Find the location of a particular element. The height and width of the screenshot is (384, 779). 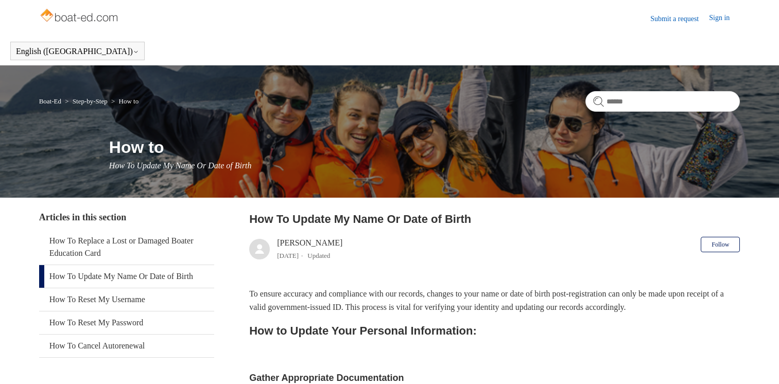

a: Submit a request is located at coordinates (680, 19).